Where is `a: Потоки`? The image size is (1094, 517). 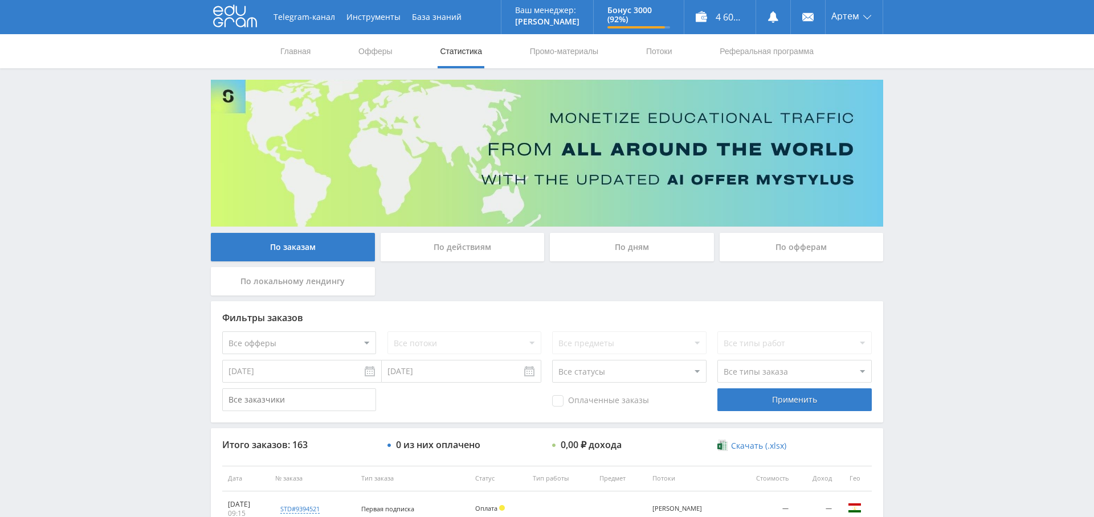
a: Потоки is located at coordinates (659, 51).